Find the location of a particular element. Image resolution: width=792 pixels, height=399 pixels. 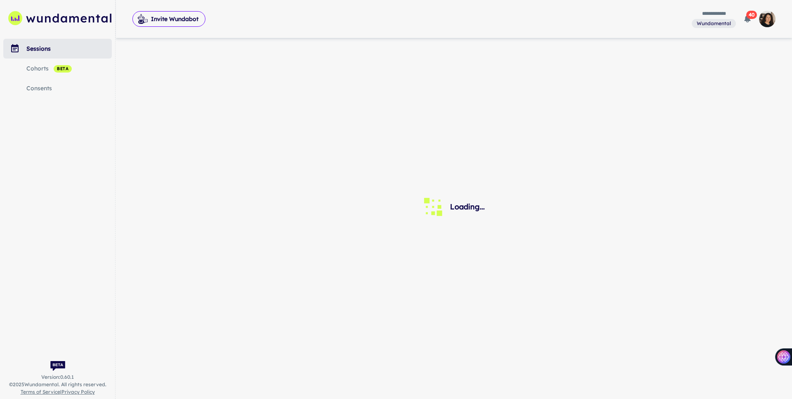

span: You are a member of this workspace. Contact your workspace owner for assistance. is located at coordinates (714, 23).